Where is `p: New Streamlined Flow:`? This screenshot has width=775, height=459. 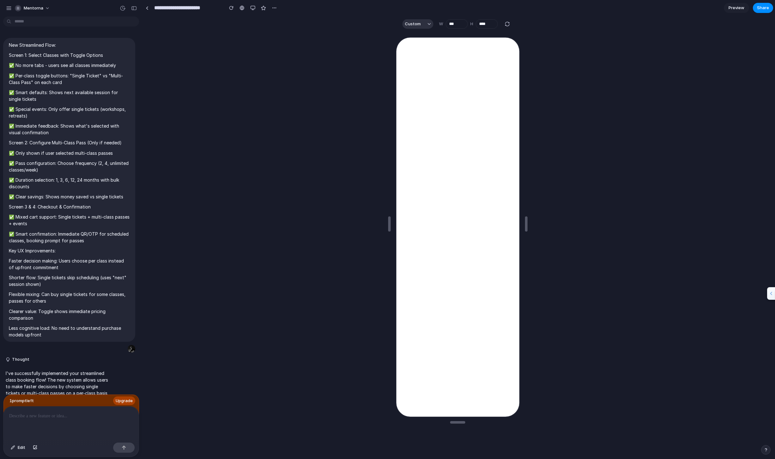 p: New Streamlined Flow: is located at coordinates (69, 45).